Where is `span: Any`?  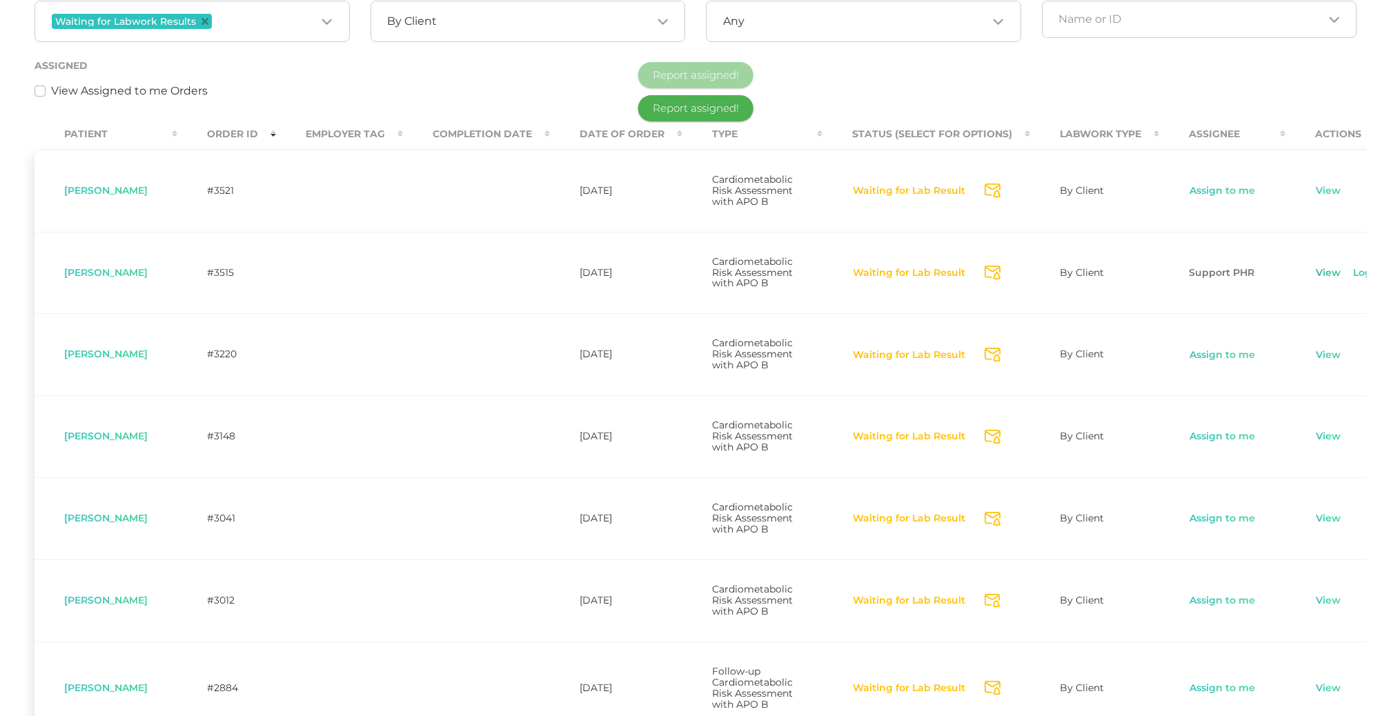 span: Any is located at coordinates (733, 21).